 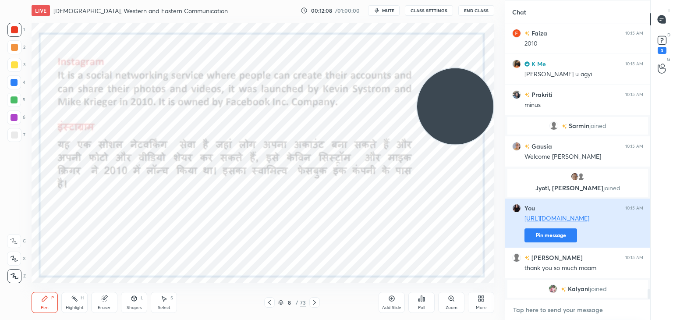 I want to click on span: Sarmin, so click(x=579, y=126).